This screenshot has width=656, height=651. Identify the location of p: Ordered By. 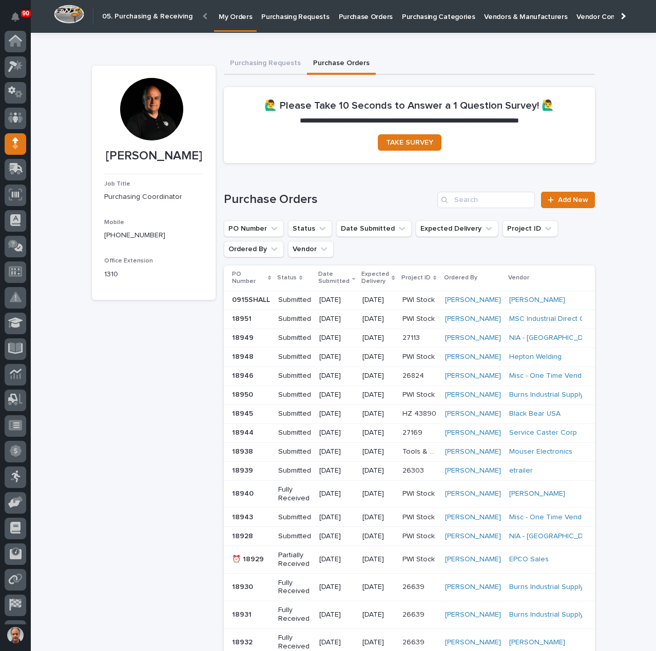
(460, 278).